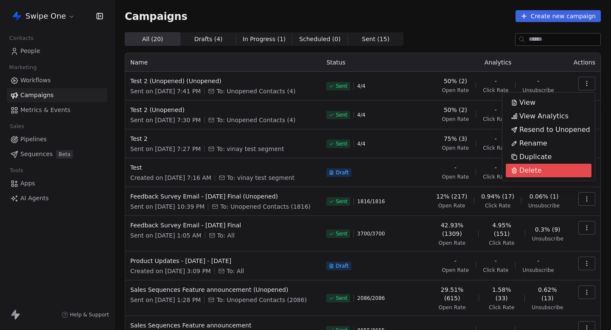 The height and width of the screenshot is (330, 611). What do you see at coordinates (555, 130) in the screenshot?
I see `span: Resend to Unopened` at bounding box center [555, 130].